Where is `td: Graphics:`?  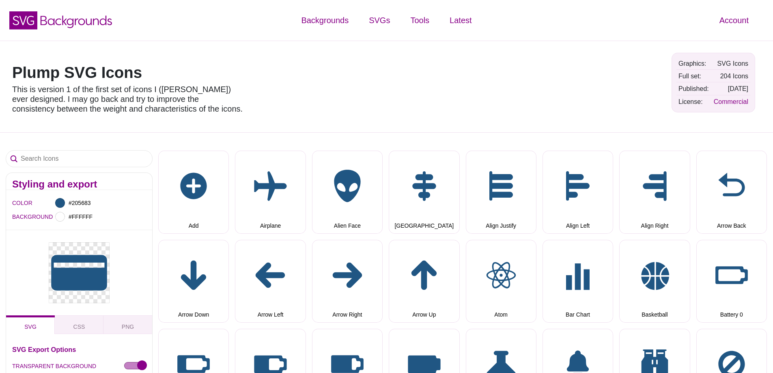
td: Graphics: is located at coordinates (694, 63).